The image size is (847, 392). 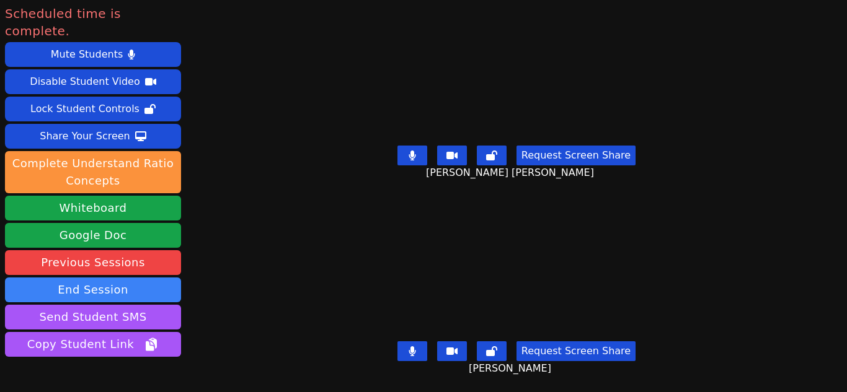 What do you see at coordinates (93, 317) in the screenshot?
I see `button: Send Student SMS` at bounding box center [93, 317].